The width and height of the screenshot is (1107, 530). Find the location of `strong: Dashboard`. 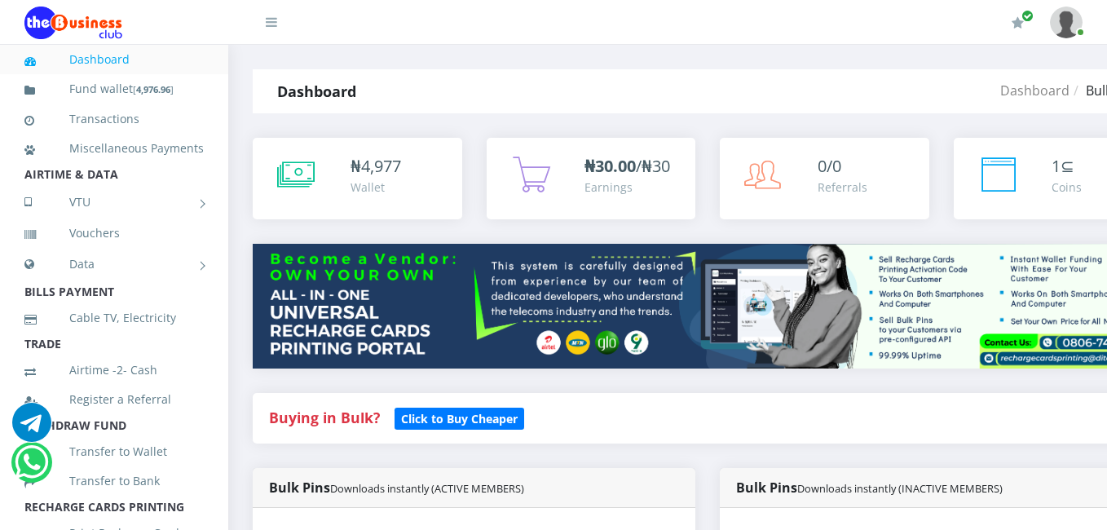

strong: Dashboard is located at coordinates (316, 91).